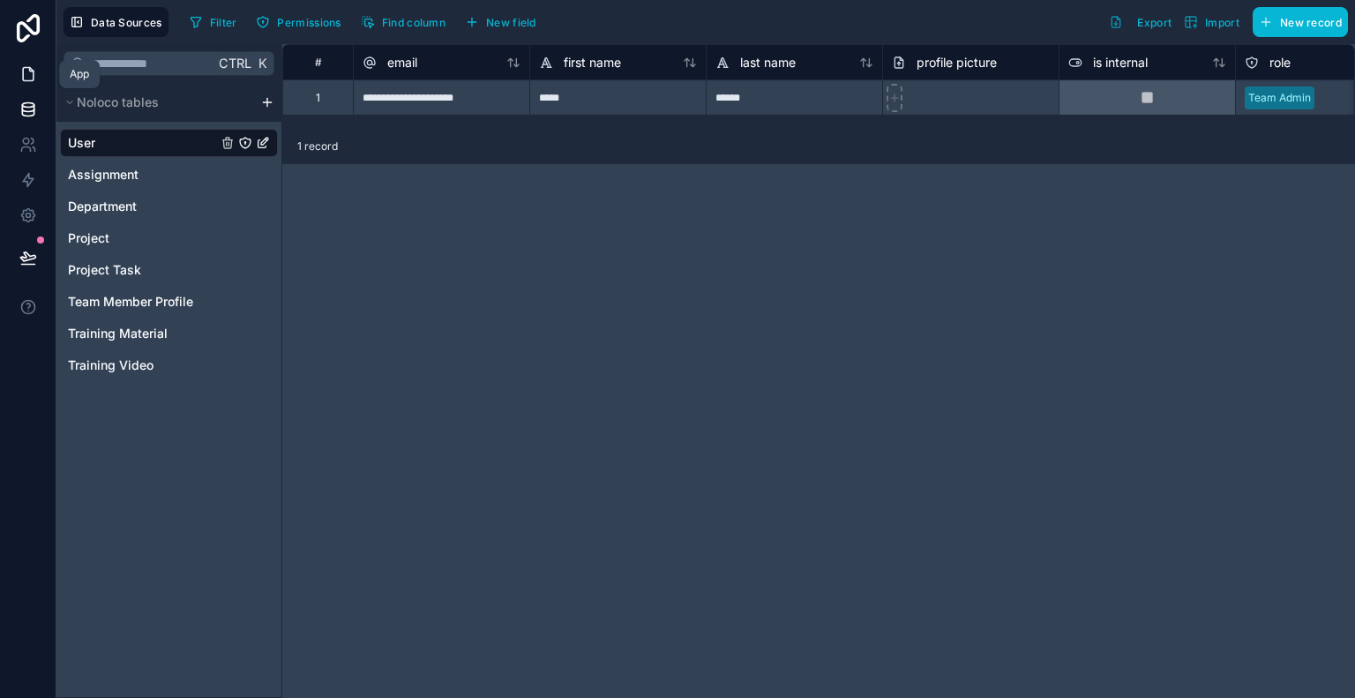 This screenshot has height=698, width=1355. I want to click on div: 1, so click(318, 98).